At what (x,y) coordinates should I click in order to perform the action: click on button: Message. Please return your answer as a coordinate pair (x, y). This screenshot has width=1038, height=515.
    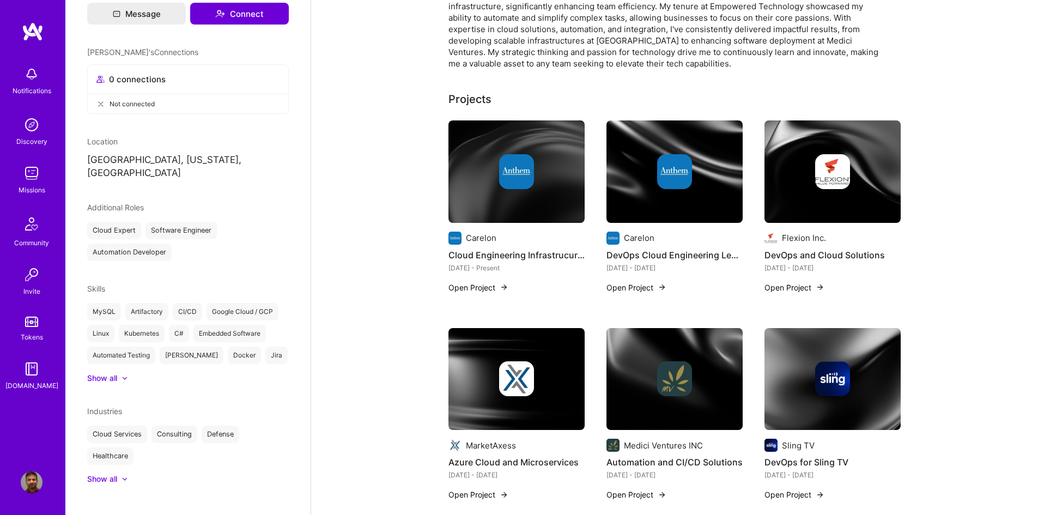
    Looking at the image, I should click on (136, 14).